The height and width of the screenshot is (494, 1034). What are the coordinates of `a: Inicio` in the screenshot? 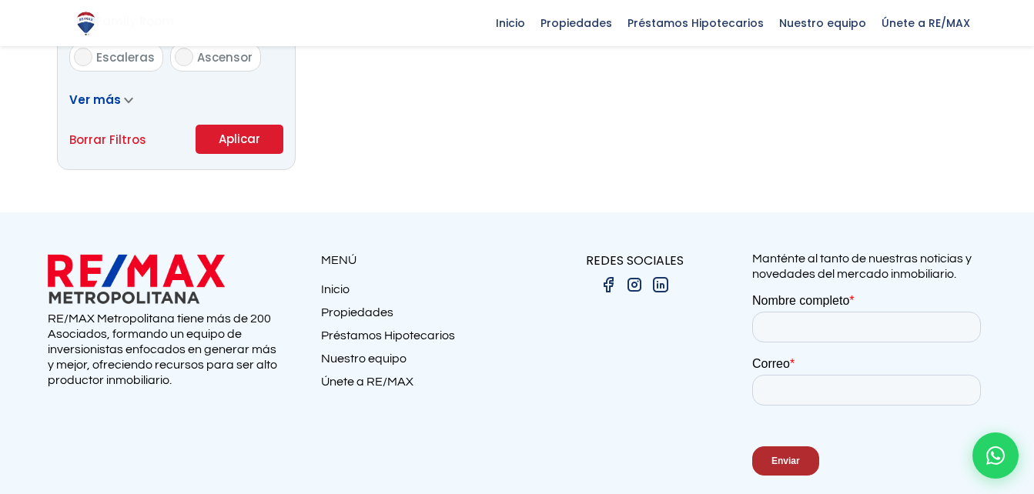 It's located at (419, 293).